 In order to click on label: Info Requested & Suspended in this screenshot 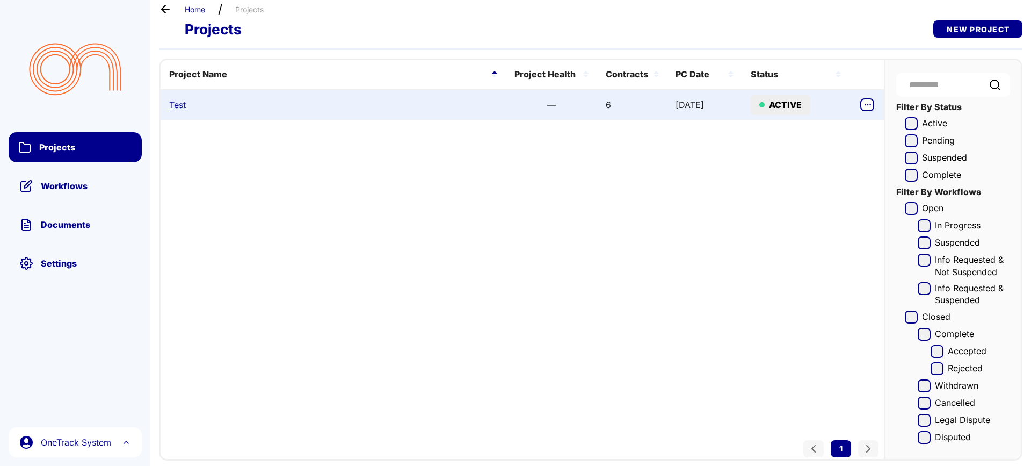, I will do `click(972, 294)`.